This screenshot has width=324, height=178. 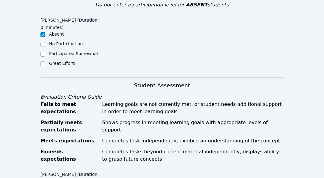 What do you see at coordinates (193, 108) in the screenshot?
I see `div: Learning goals are not currently met, or student needs additional support in order to meet learni...` at bounding box center [193, 108].